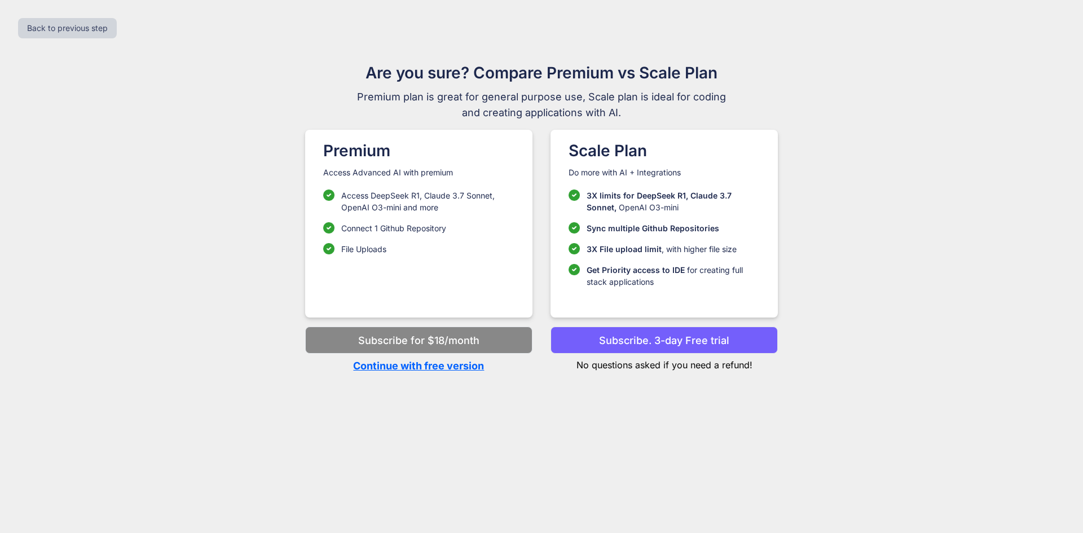 The height and width of the screenshot is (533, 1083). I want to click on p: Subscribe for $18/month, so click(418, 340).